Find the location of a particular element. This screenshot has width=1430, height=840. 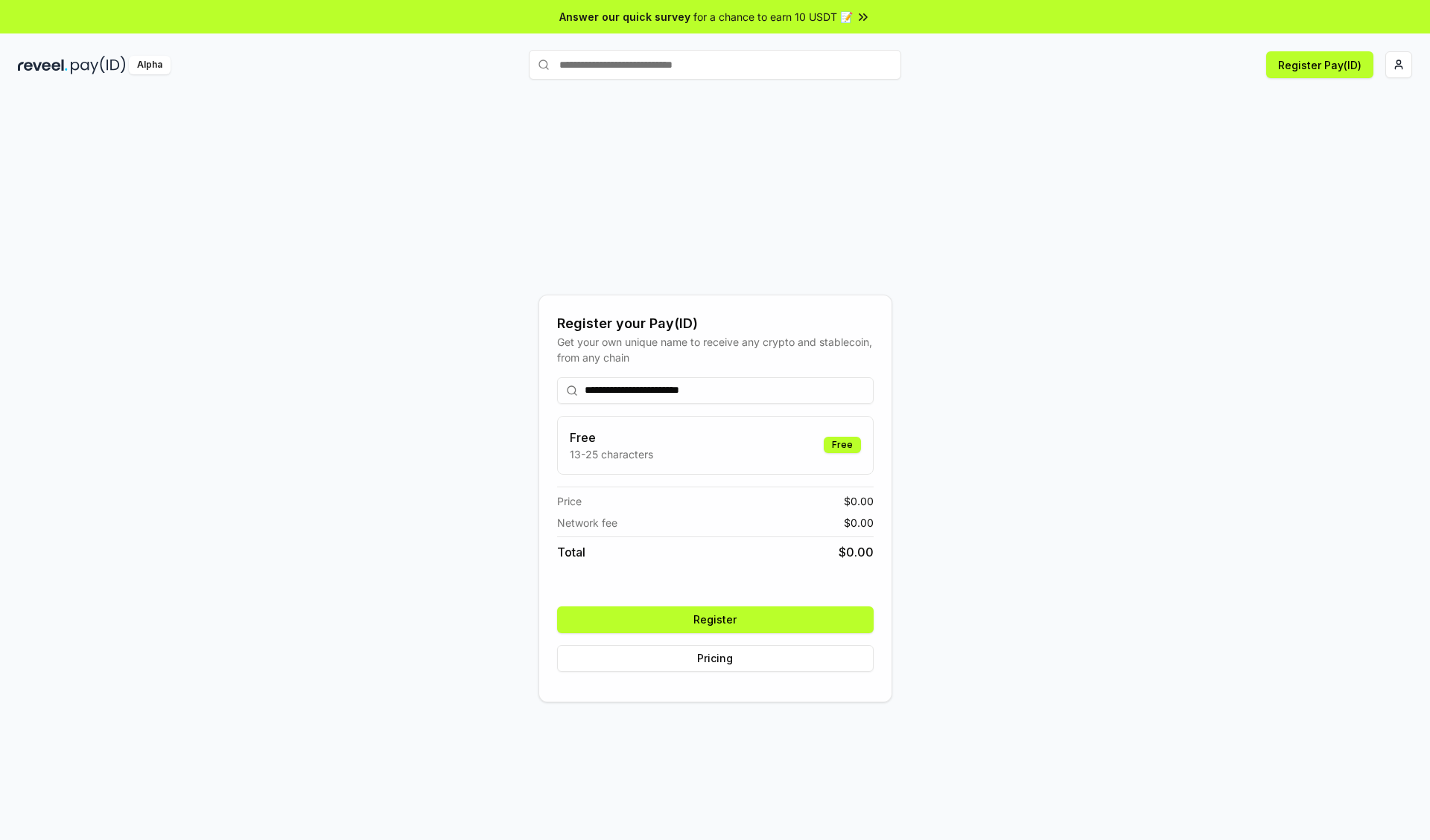

div: Free is located at coordinates (842, 446).